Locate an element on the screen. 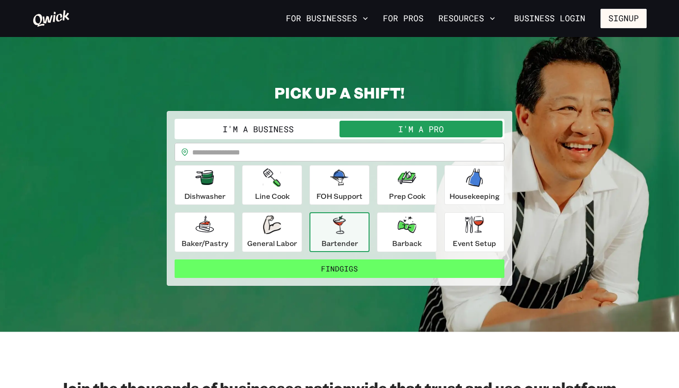 This screenshot has height=388, width=679. p: Bartender is located at coordinates (340, 243).